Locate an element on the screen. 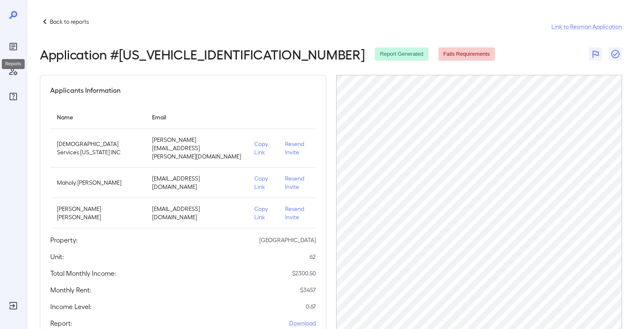 This screenshot has width=632, height=329. th: Name is located at coordinates (98, 117).